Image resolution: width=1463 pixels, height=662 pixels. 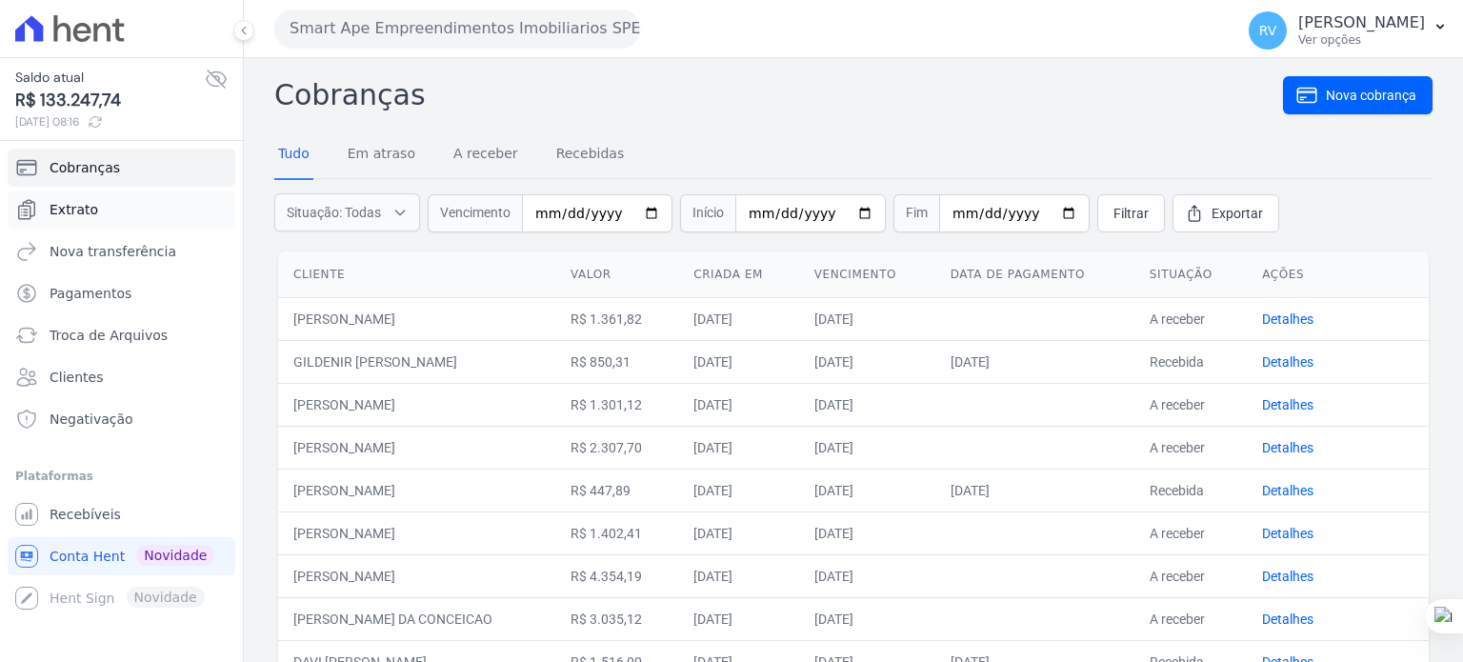 I want to click on a: Recebidas, so click(x=590, y=155).